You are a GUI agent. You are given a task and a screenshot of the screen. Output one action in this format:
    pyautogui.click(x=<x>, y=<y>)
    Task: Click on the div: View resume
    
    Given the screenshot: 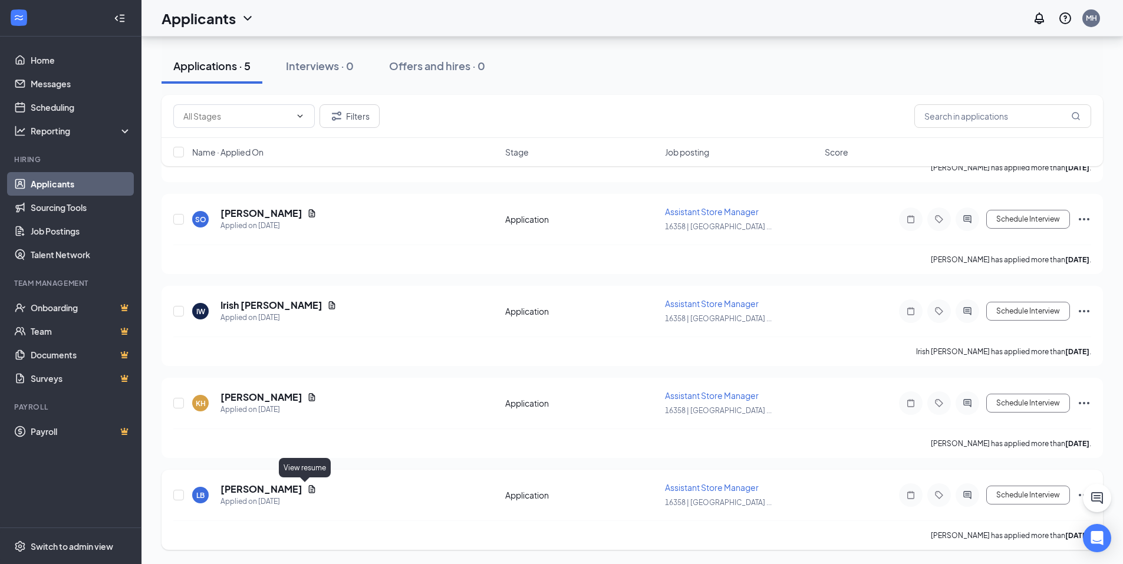 What is the action you would take?
    pyautogui.click(x=305, y=468)
    